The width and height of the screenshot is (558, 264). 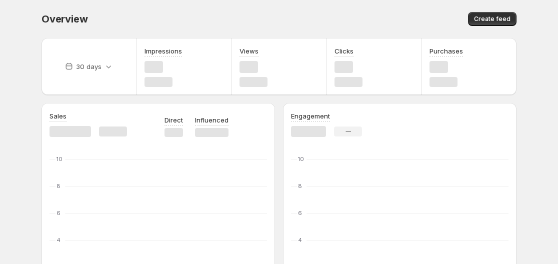 What do you see at coordinates (344, 51) in the screenshot?
I see `h3: Clicks` at bounding box center [344, 51].